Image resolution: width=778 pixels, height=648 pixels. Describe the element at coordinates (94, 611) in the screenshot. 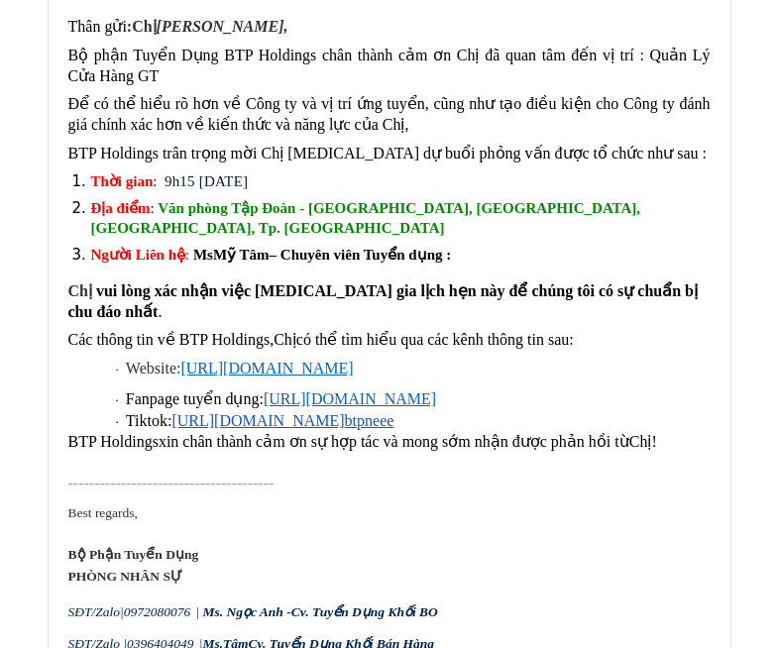

I see `em: SĐT/Zalo` at that location.